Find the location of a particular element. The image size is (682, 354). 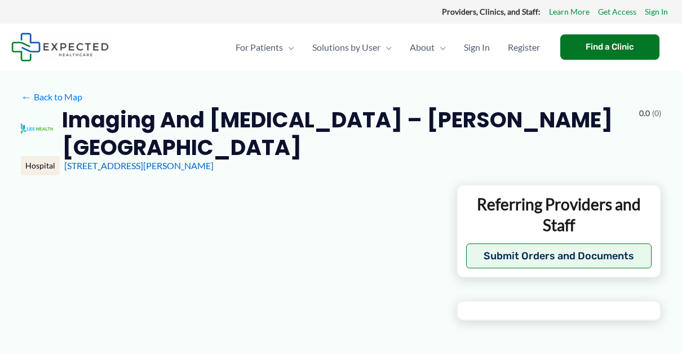

strong: Providers, Clinics, and Staff: is located at coordinates (491, 11).